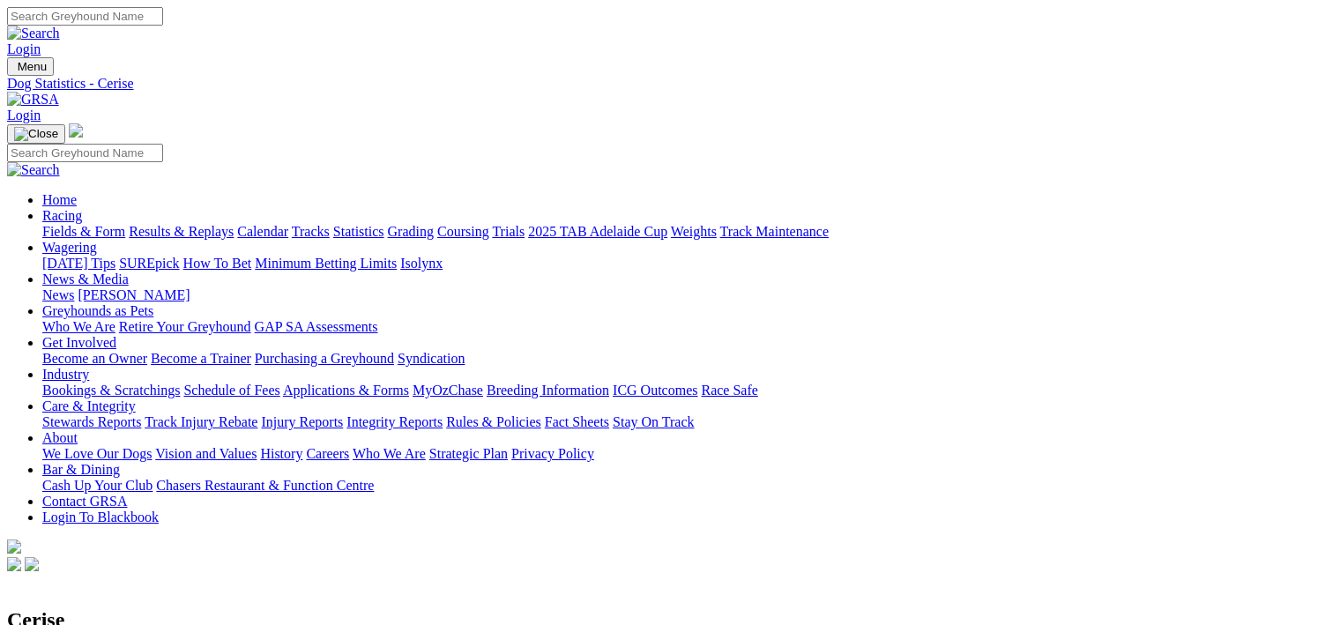 Image resolution: width=1325 pixels, height=625 pixels. Describe the element at coordinates (59, 199) in the screenshot. I see `a: Home` at that location.